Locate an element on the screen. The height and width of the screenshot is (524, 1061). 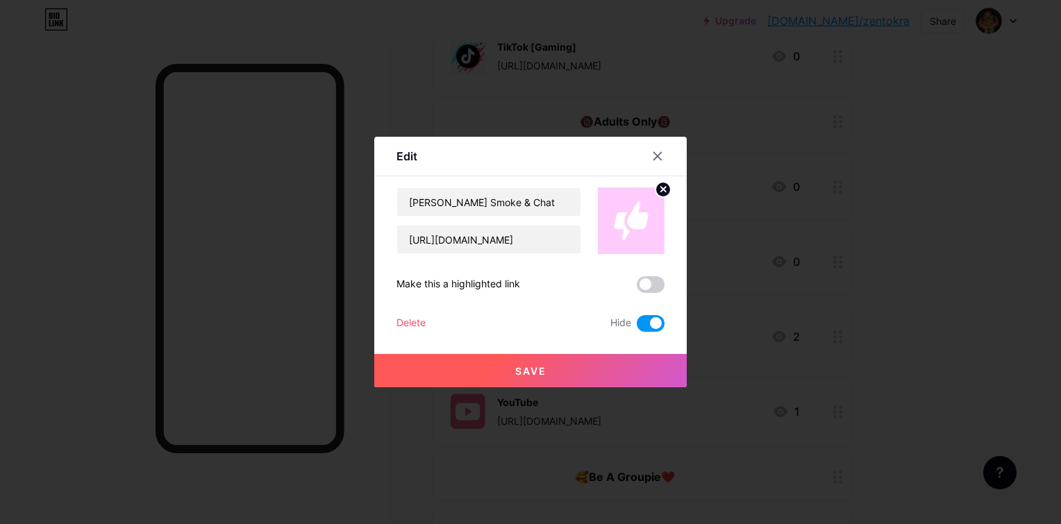
button: Save is located at coordinates (531, 371).